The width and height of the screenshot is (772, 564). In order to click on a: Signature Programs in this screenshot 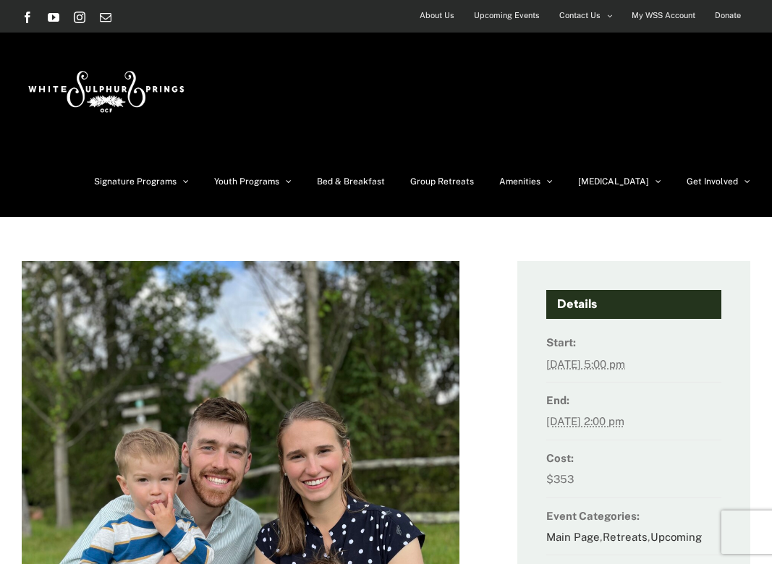, I will do `click(141, 182)`.